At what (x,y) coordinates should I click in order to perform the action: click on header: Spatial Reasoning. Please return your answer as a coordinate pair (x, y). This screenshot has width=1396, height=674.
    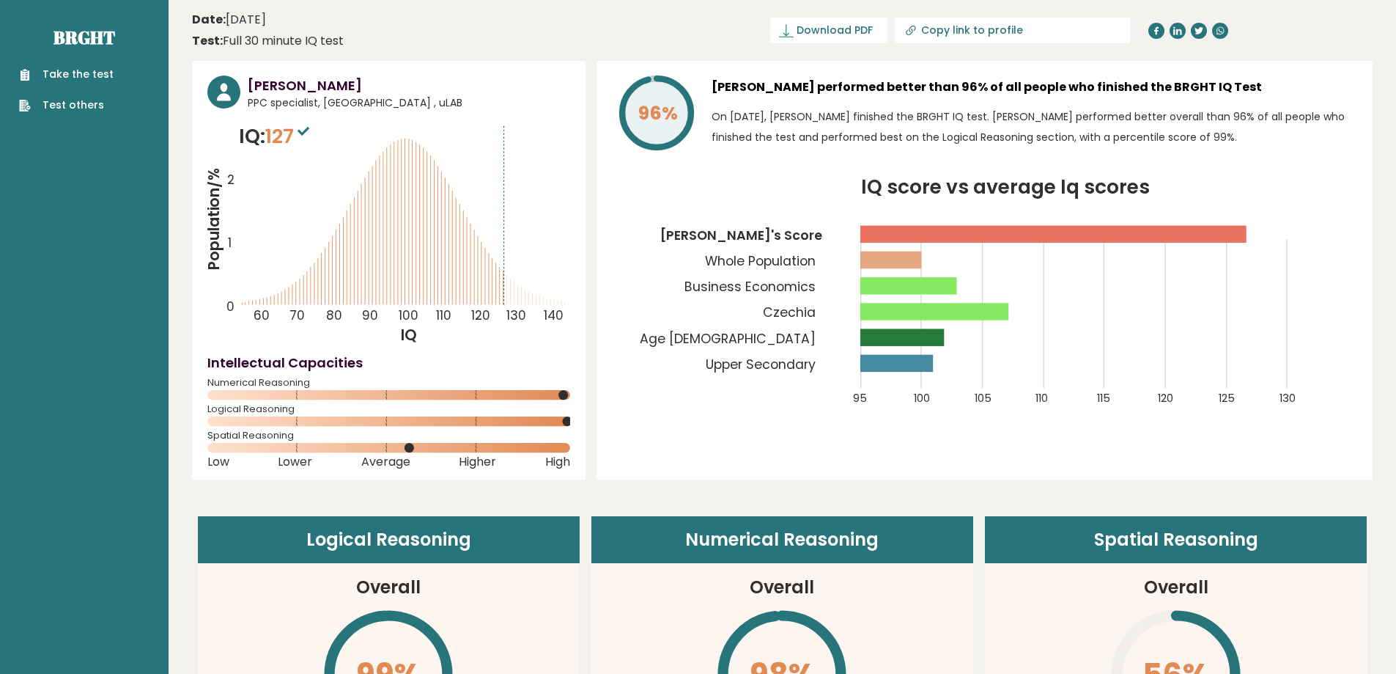
    Looking at the image, I should click on (1176, 540).